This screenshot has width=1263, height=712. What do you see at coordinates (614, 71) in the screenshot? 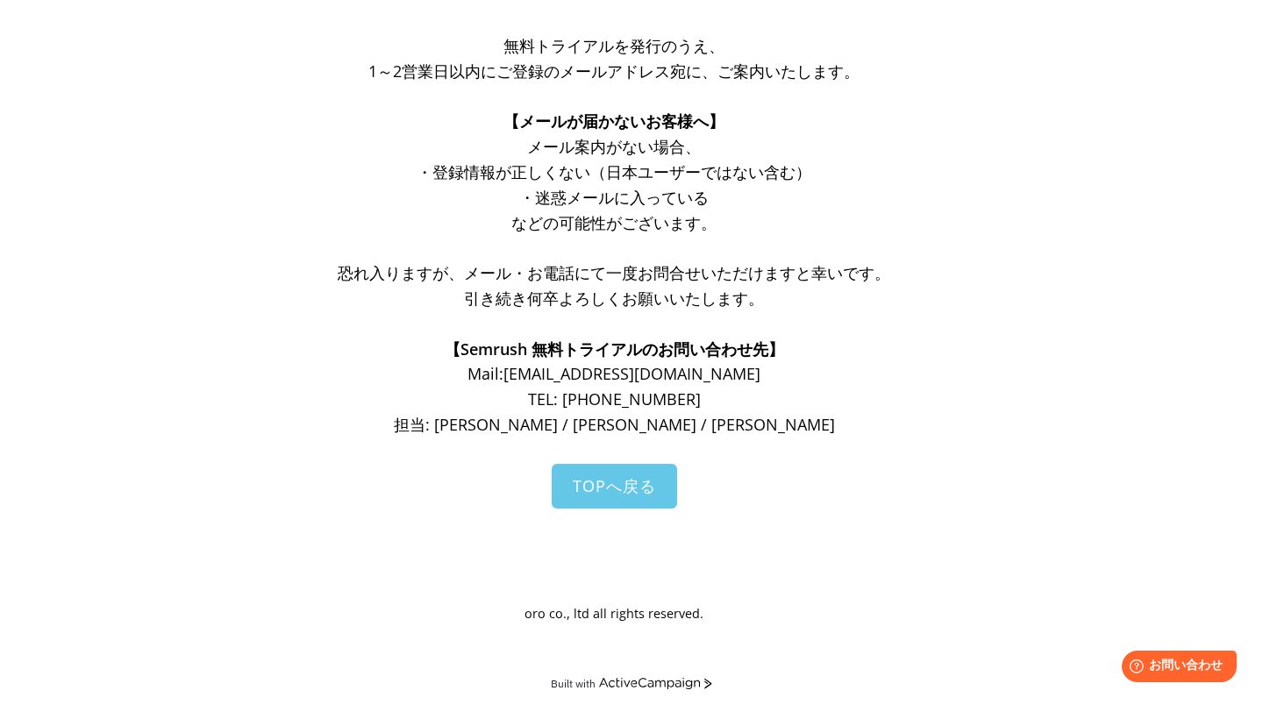
I see `span: 1～2営業日以内にご登録のメールアドレス宛に、ご案内いたします。` at bounding box center [614, 71].